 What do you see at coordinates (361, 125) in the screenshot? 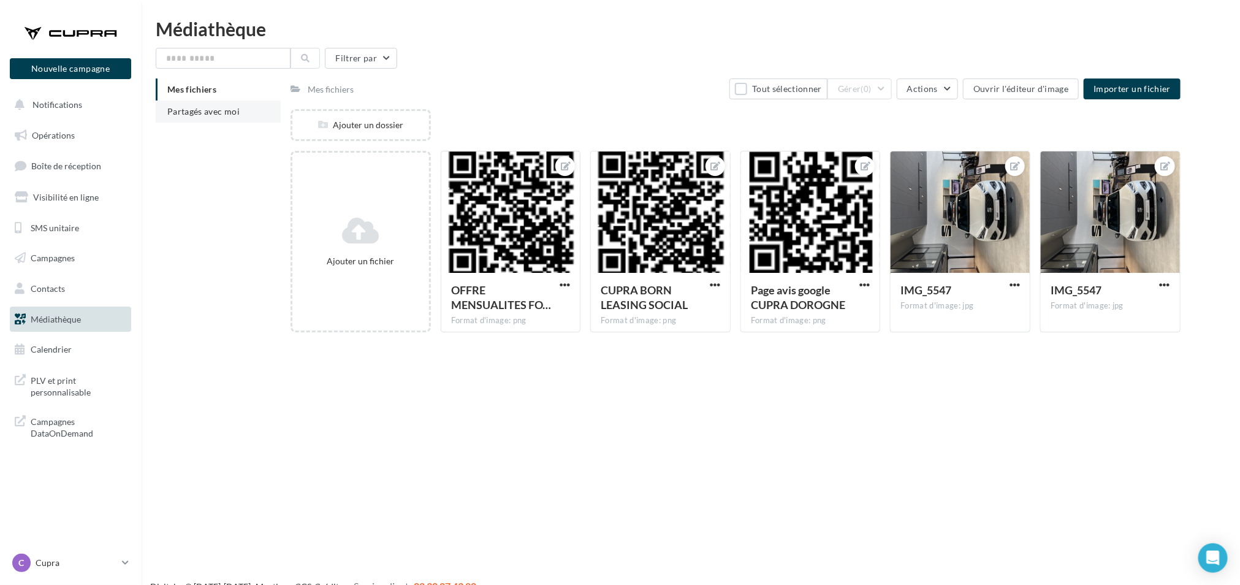
I see `div: Ajouter un dossier` at bounding box center [361, 125].